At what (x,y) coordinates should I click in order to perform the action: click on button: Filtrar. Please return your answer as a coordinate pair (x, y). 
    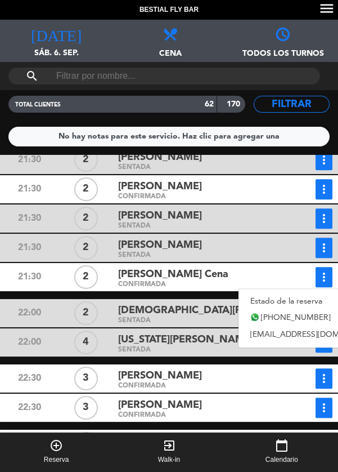
    Looking at the image, I should click on (292, 104).